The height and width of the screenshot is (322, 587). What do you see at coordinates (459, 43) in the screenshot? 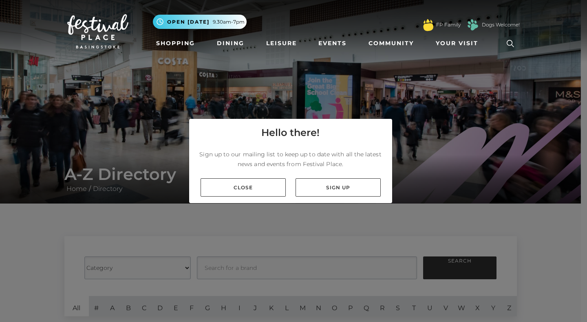
I see `a: Your Visit` at bounding box center [459, 43].